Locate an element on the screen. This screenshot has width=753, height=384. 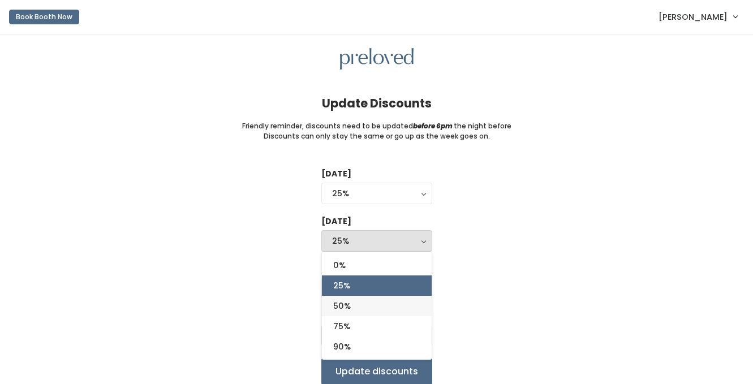
h4: Update Discounts is located at coordinates (377, 103).